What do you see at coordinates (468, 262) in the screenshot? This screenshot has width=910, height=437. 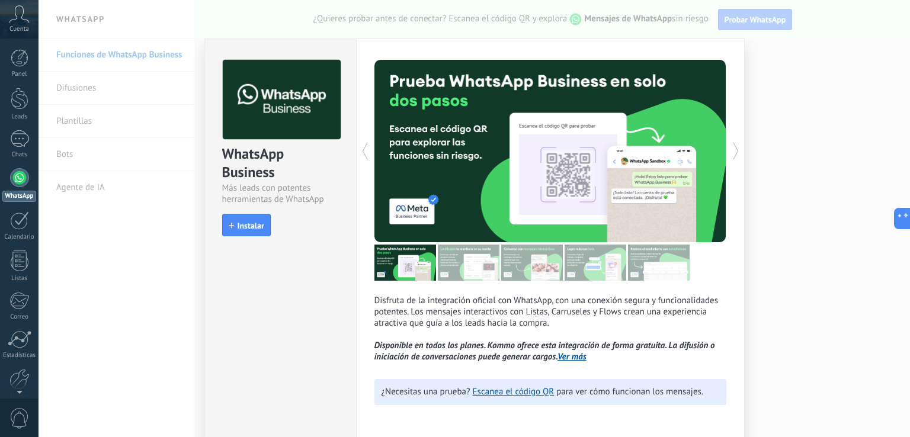 I see `img: tour_image_cc27419dad425b0ae96c2716632553fa.png` at bounding box center [468, 262].